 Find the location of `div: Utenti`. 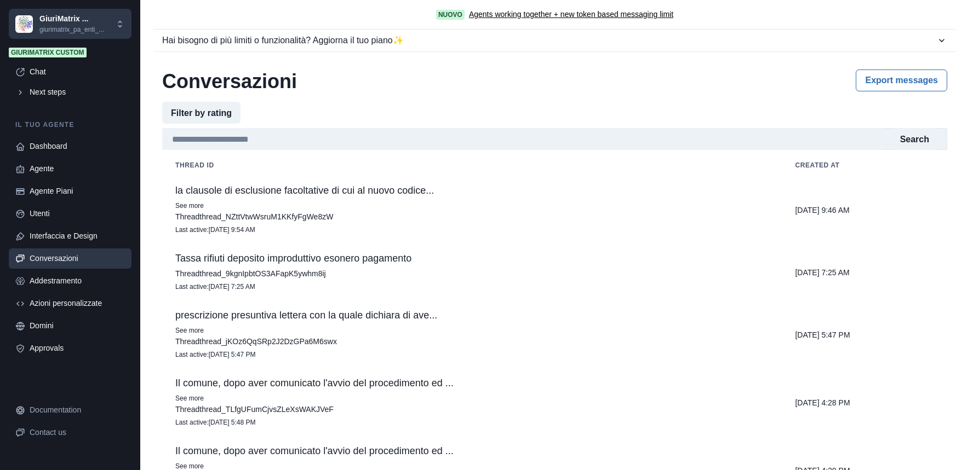

div: Utenti is located at coordinates (77, 214).